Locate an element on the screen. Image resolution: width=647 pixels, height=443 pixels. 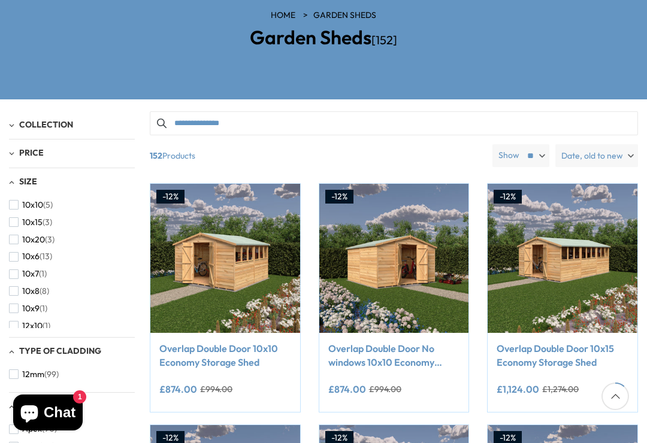
a: HOME is located at coordinates (283, 16).